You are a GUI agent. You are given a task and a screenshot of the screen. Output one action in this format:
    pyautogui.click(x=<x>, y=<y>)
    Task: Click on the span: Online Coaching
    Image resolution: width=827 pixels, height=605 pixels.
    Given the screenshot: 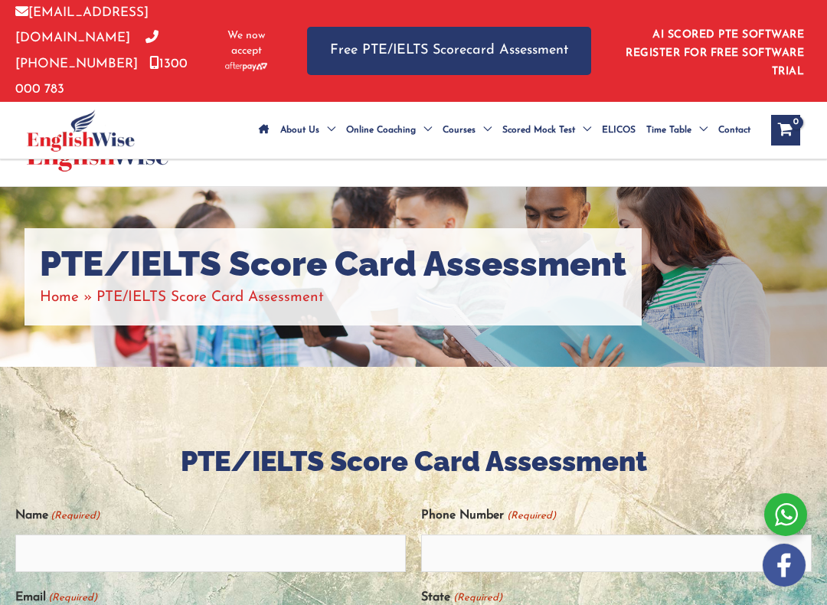 What is the action you would take?
    pyautogui.click(x=381, y=130)
    